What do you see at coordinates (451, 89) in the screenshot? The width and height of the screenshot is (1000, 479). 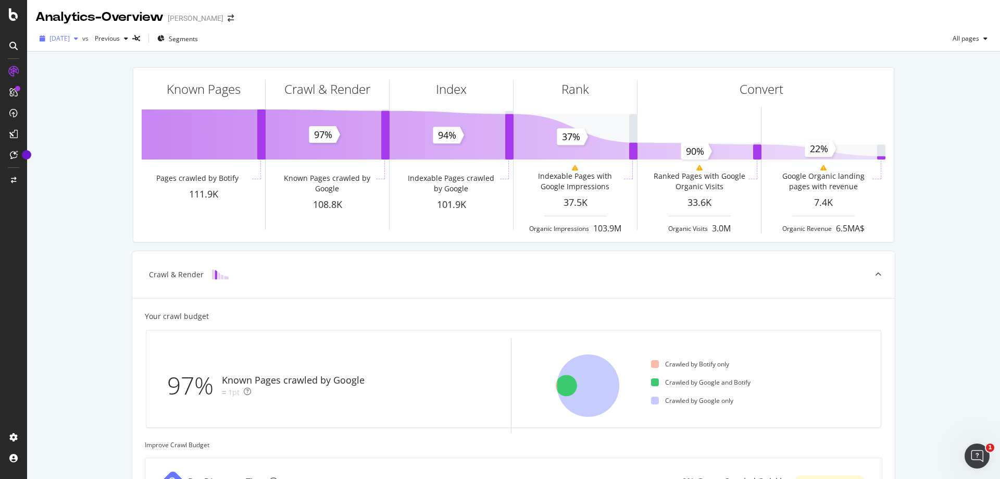 I see `div: Index` at bounding box center [451, 89].